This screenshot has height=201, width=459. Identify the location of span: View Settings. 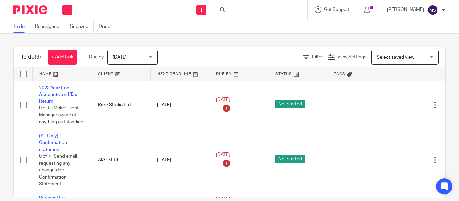
(351, 57).